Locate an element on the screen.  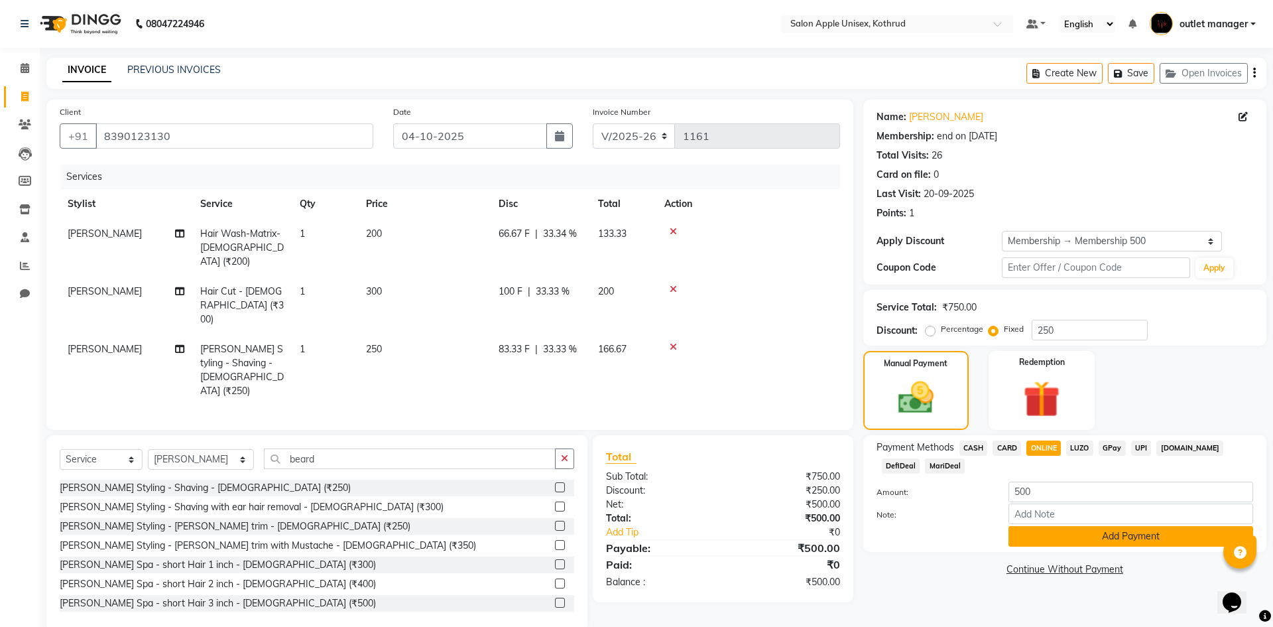
span: GPay is located at coordinates (1112, 448).